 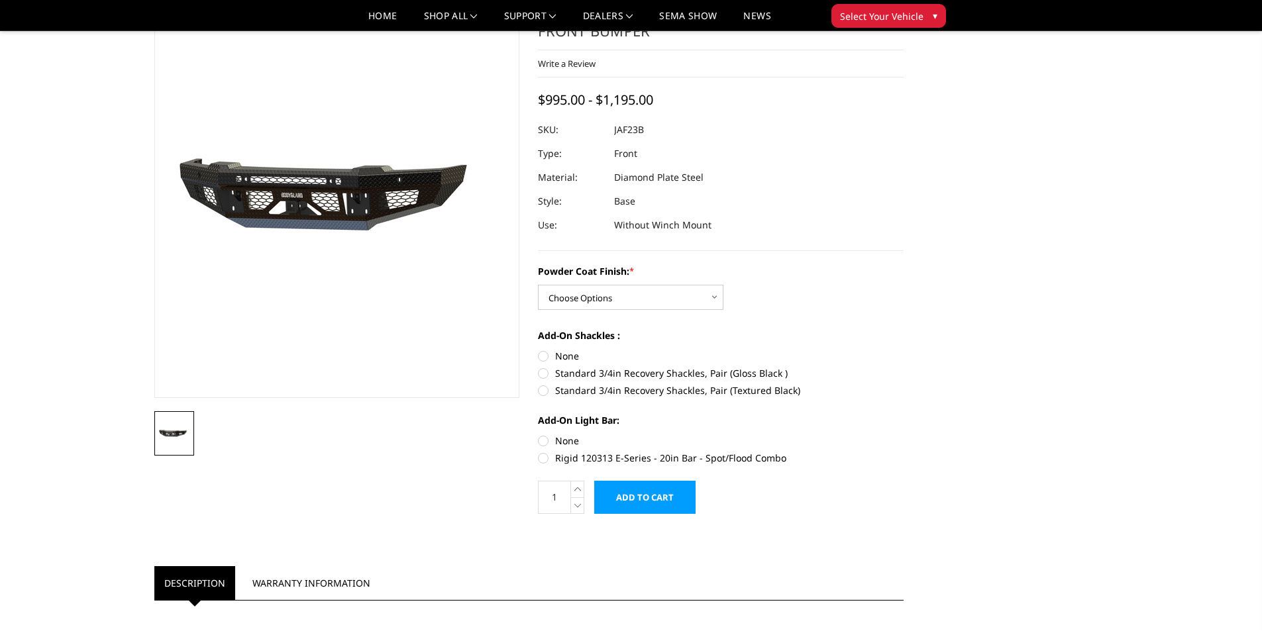 I want to click on a: Description, so click(x=195, y=583).